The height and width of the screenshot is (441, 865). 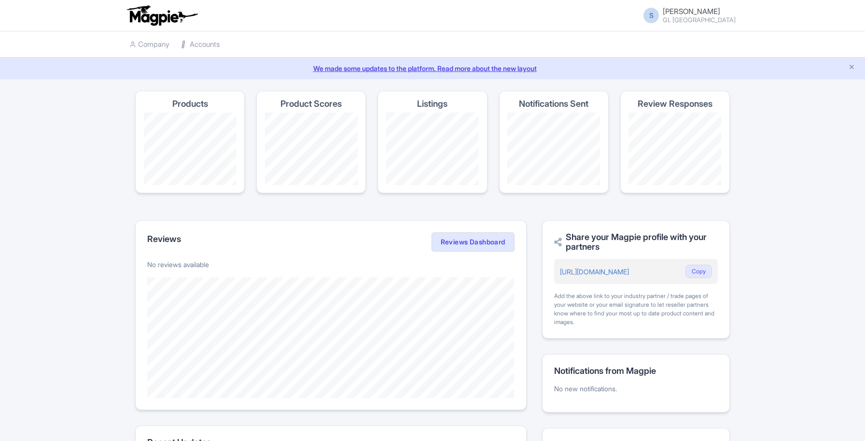 What do you see at coordinates (164, 239) in the screenshot?
I see `h2: Reviews` at bounding box center [164, 239].